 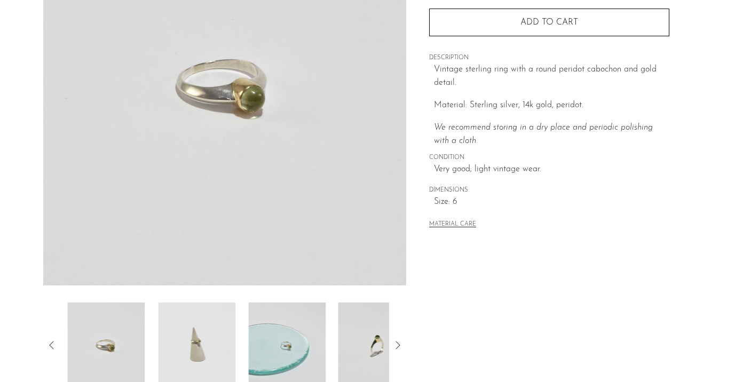 What do you see at coordinates (549, 58) in the screenshot?
I see `span: DESCRIPTION` at bounding box center [549, 58].